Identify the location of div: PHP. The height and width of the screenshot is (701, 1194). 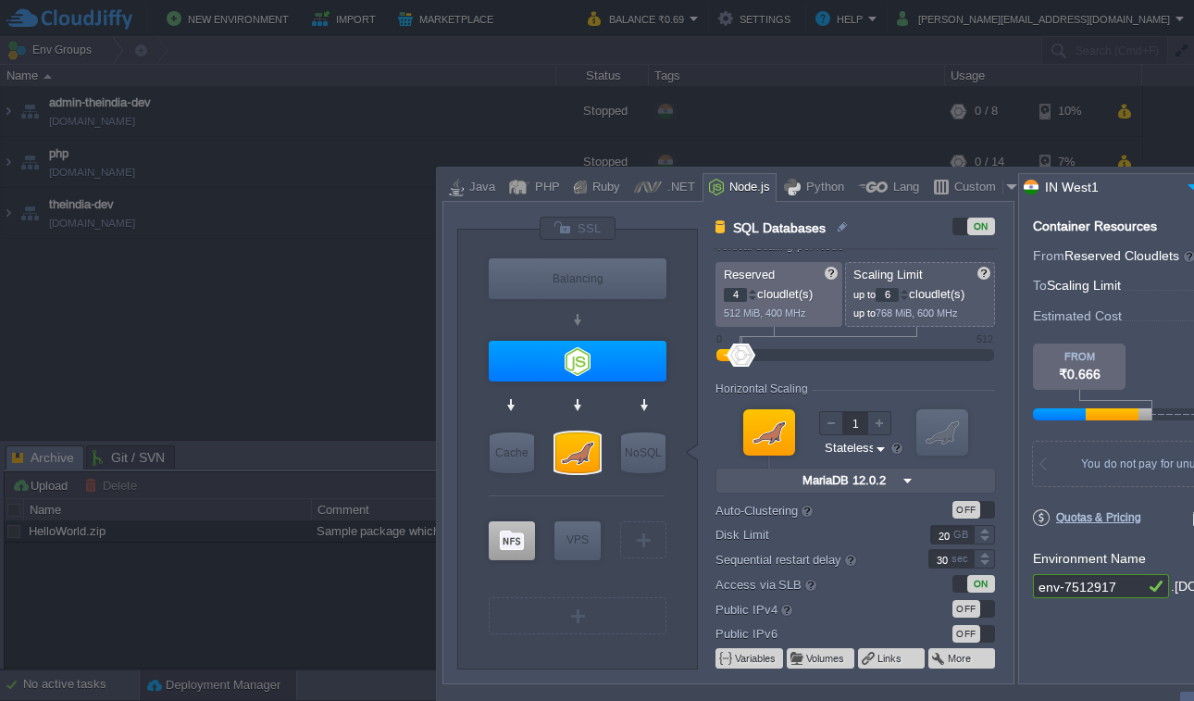
(544, 188).